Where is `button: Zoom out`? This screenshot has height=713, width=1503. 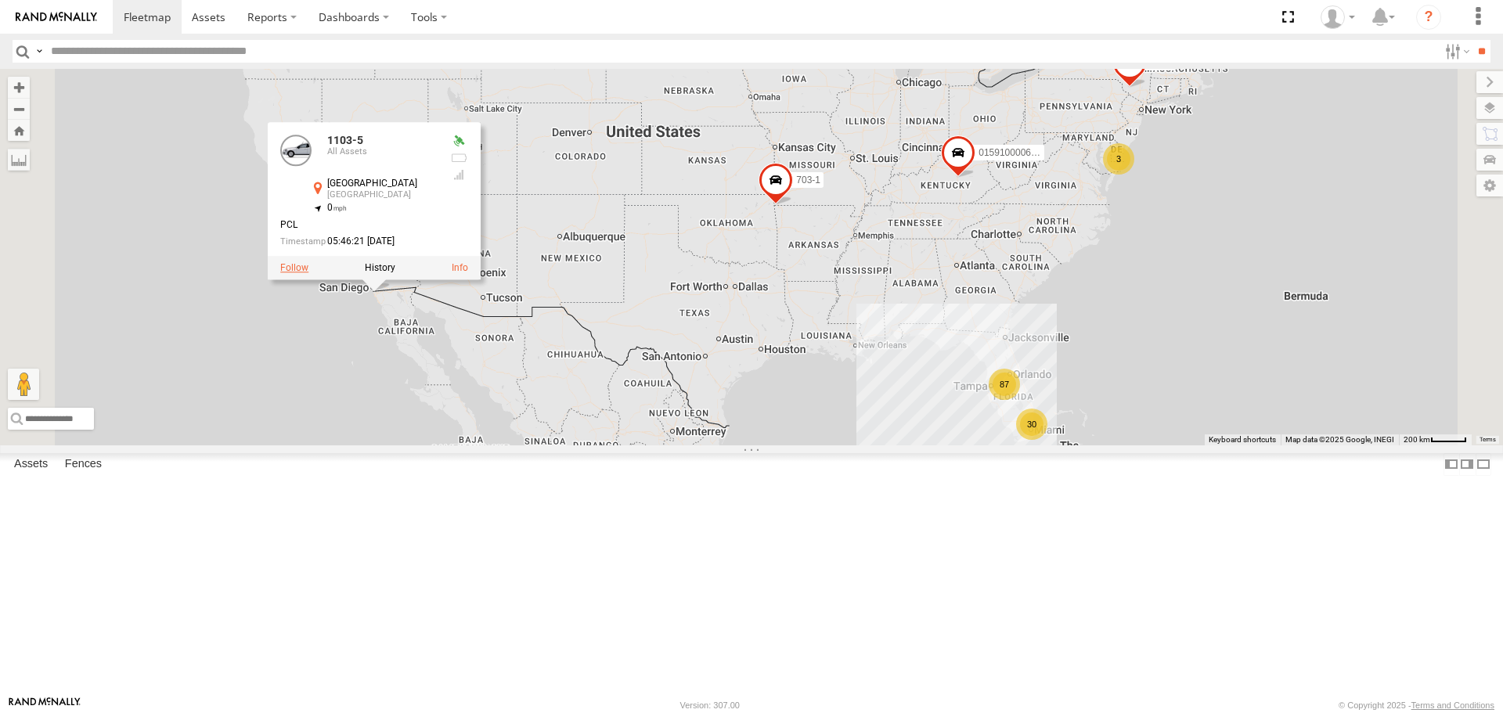
button: Zoom out is located at coordinates (19, 109).